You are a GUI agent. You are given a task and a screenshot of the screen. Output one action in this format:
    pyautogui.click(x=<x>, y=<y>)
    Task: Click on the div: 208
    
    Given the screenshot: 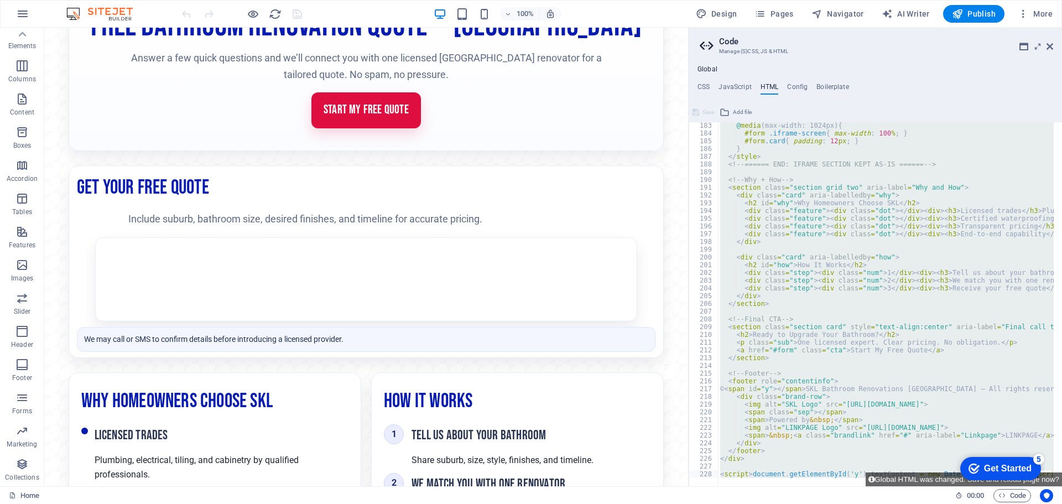 What is the action you would take?
    pyautogui.click(x=704, y=319)
    